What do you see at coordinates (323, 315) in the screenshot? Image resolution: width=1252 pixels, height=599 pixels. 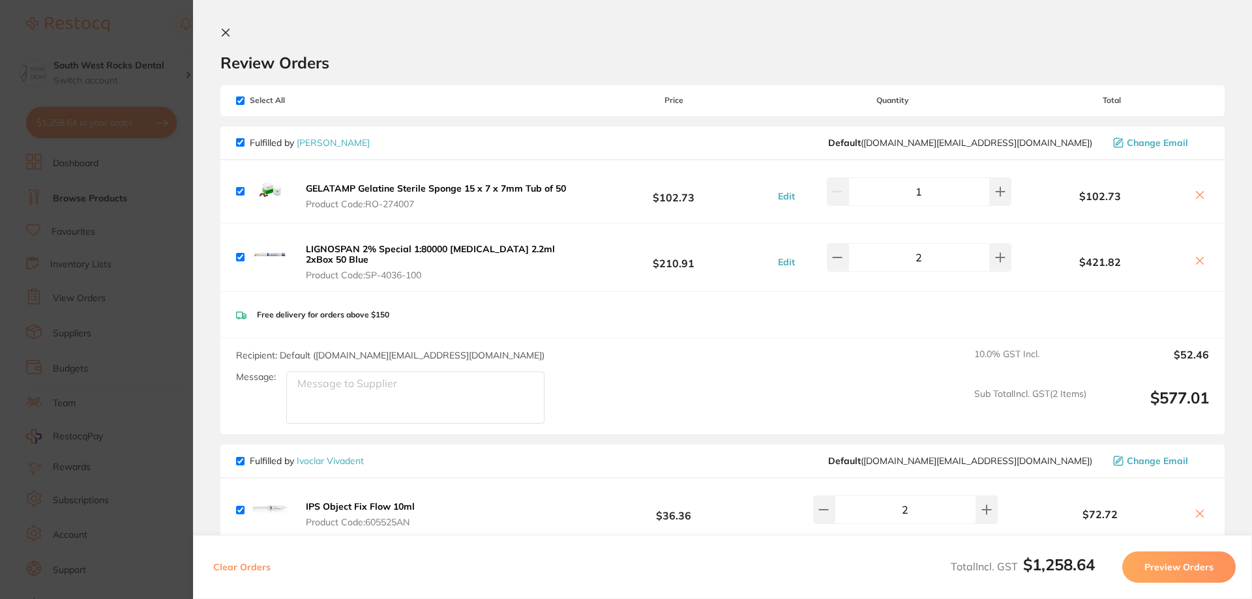 I see `p: Free delivery for orders above $150` at bounding box center [323, 315].